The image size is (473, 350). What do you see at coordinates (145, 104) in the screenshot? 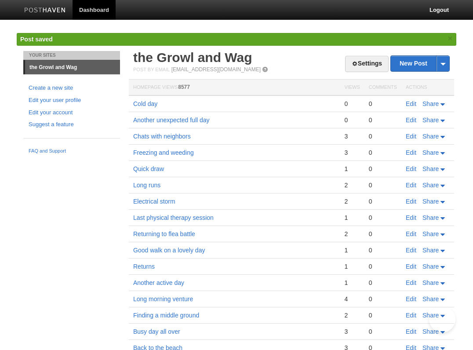
I see `a: Cold day` at bounding box center [145, 104].